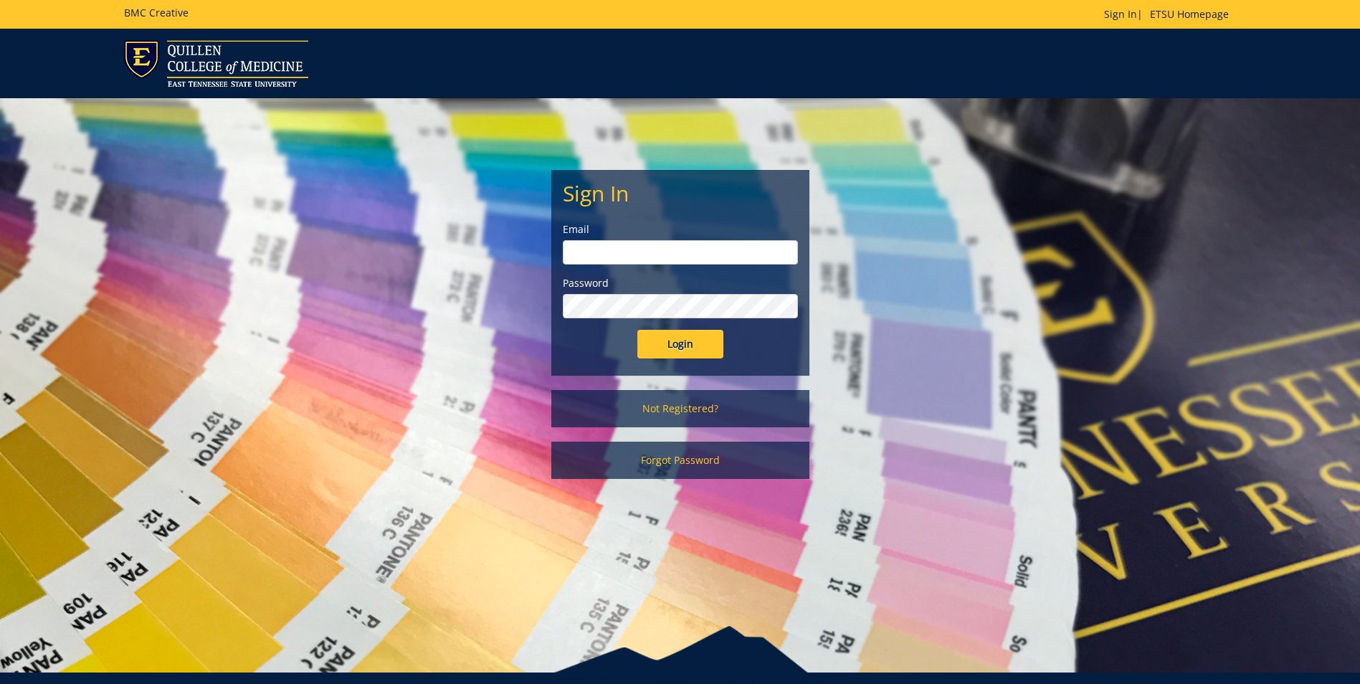 The width and height of the screenshot is (1360, 684). Describe the element at coordinates (680, 229) in the screenshot. I see `label: Email` at that location.